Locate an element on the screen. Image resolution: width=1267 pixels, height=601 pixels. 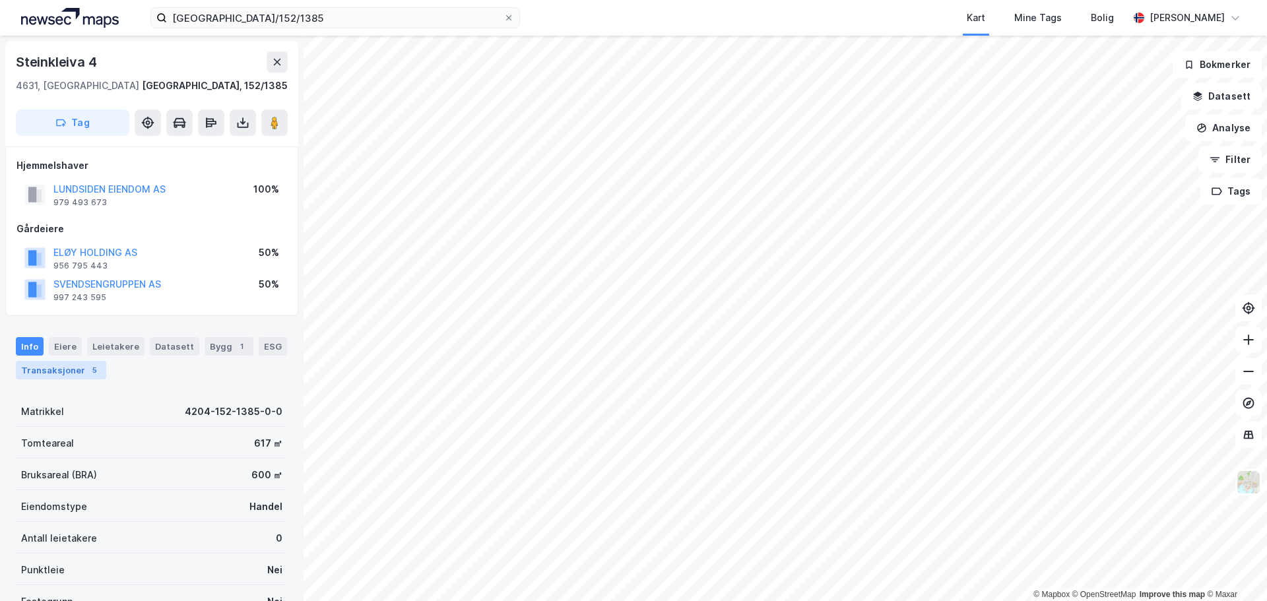
div: Matrikkel is located at coordinates (42, 412).